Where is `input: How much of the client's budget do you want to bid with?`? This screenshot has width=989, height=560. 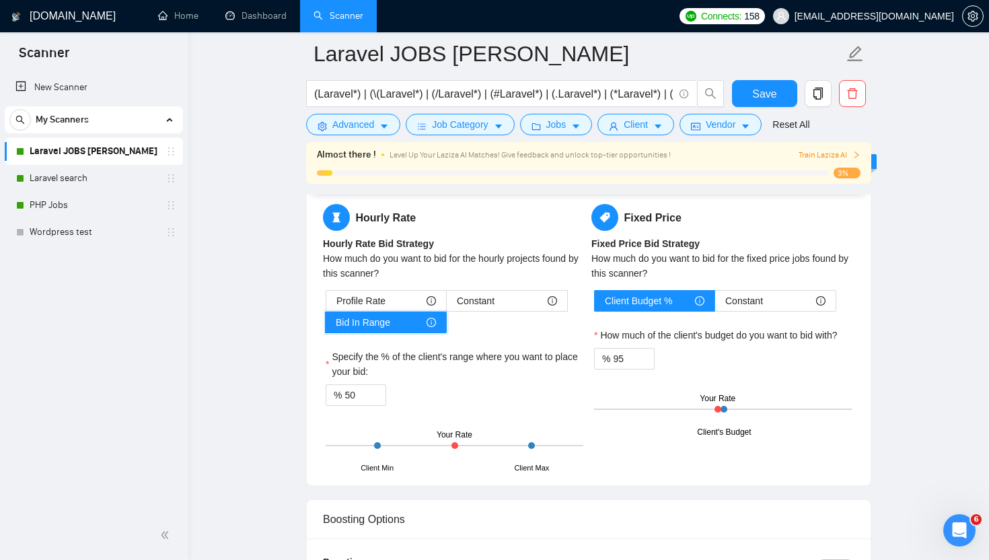
input: How much of the client's budget do you want to bid with? is located at coordinates (633, 359).